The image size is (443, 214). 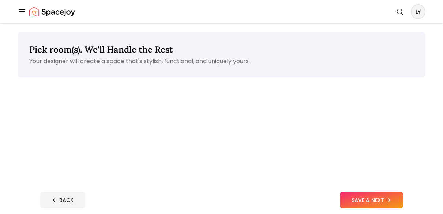 What do you see at coordinates (418, 12) in the screenshot?
I see `span: LY` at bounding box center [418, 12].